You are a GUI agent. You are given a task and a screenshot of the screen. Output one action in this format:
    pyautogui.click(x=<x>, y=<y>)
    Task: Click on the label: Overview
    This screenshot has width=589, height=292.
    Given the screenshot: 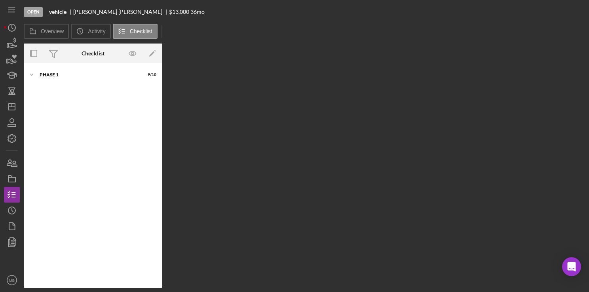 What is the action you would take?
    pyautogui.click(x=52, y=31)
    